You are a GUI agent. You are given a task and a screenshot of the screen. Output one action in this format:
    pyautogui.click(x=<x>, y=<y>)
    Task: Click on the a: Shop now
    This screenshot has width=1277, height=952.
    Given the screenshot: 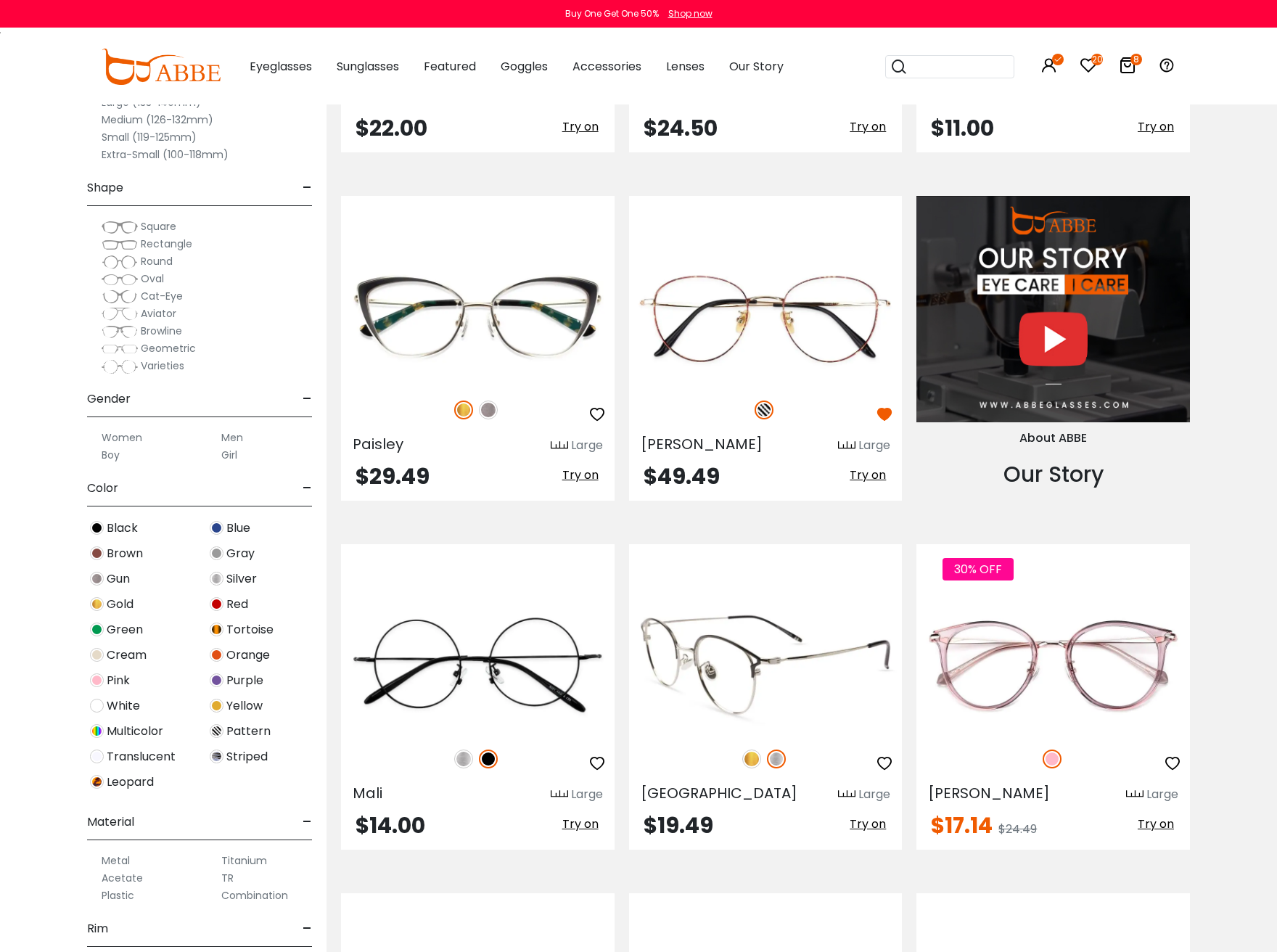 What is the action you would take?
    pyautogui.click(x=687, y=13)
    